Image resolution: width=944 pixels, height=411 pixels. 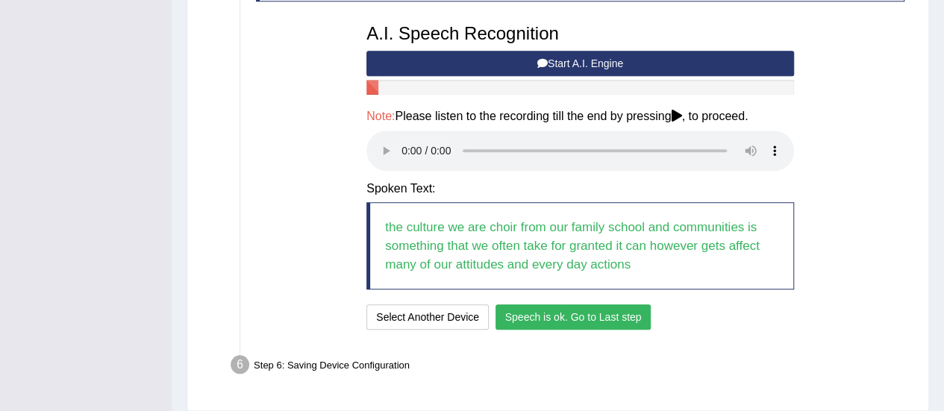 I want to click on h4: Please listen to the recording till the end by pressing , to proceed., so click(x=580, y=116).